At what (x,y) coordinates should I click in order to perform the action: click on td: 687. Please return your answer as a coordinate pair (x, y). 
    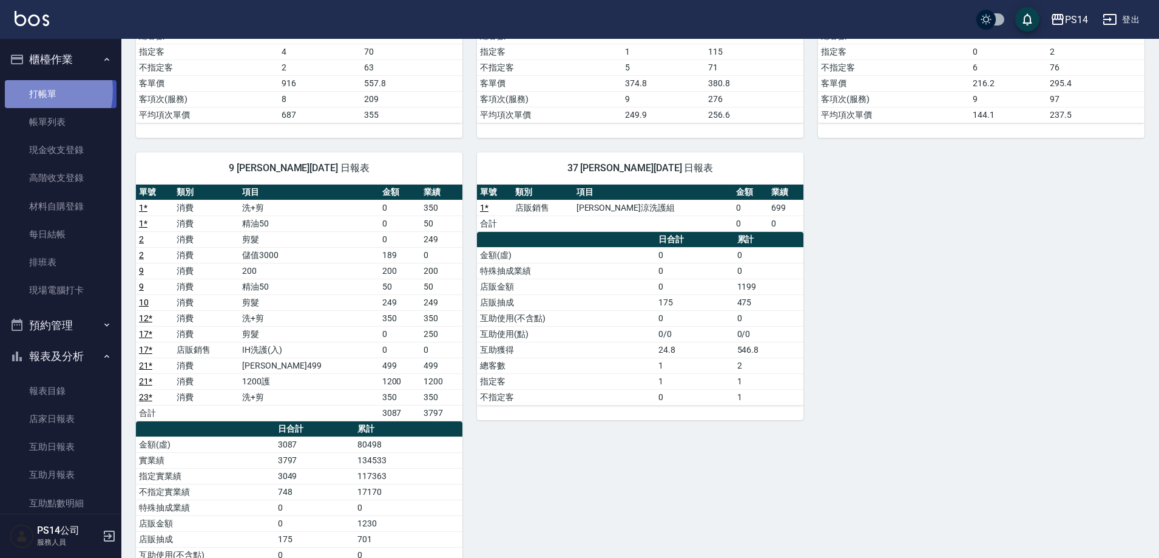
    Looking at the image, I should click on (319, 115).